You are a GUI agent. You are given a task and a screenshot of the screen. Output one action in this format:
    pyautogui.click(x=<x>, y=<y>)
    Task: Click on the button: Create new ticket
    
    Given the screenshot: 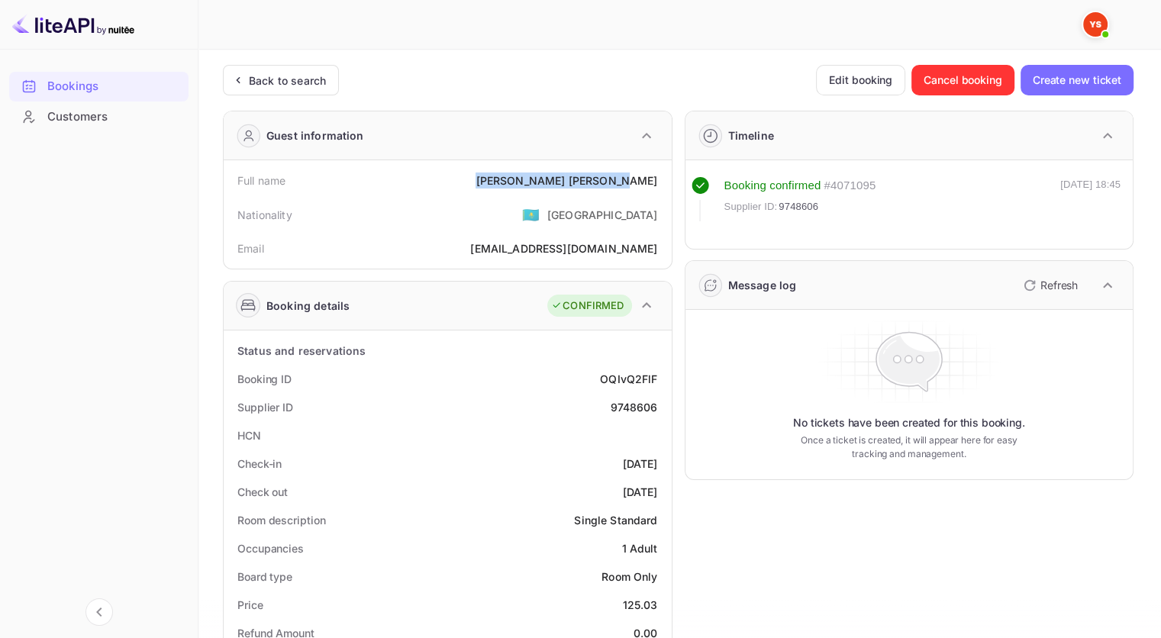 What is the action you would take?
    pyautogui.click(x=1077, y=80)
    